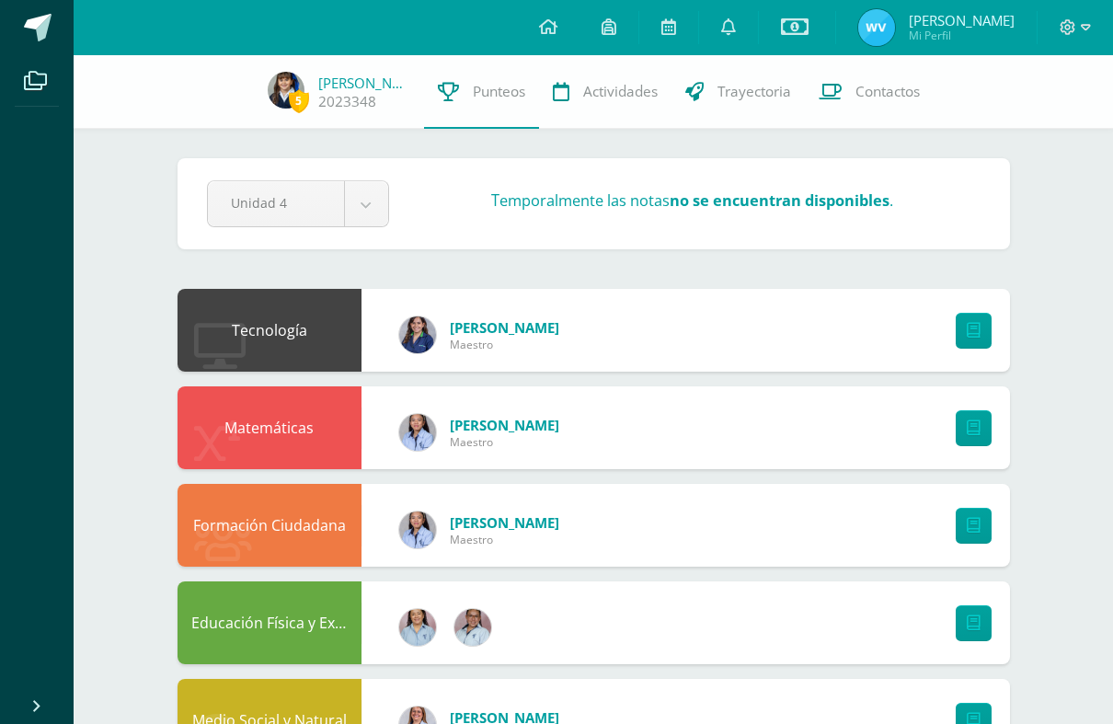 The image size is (1113, 724). I want to click on span: Unidad 4, so click(276, 202).